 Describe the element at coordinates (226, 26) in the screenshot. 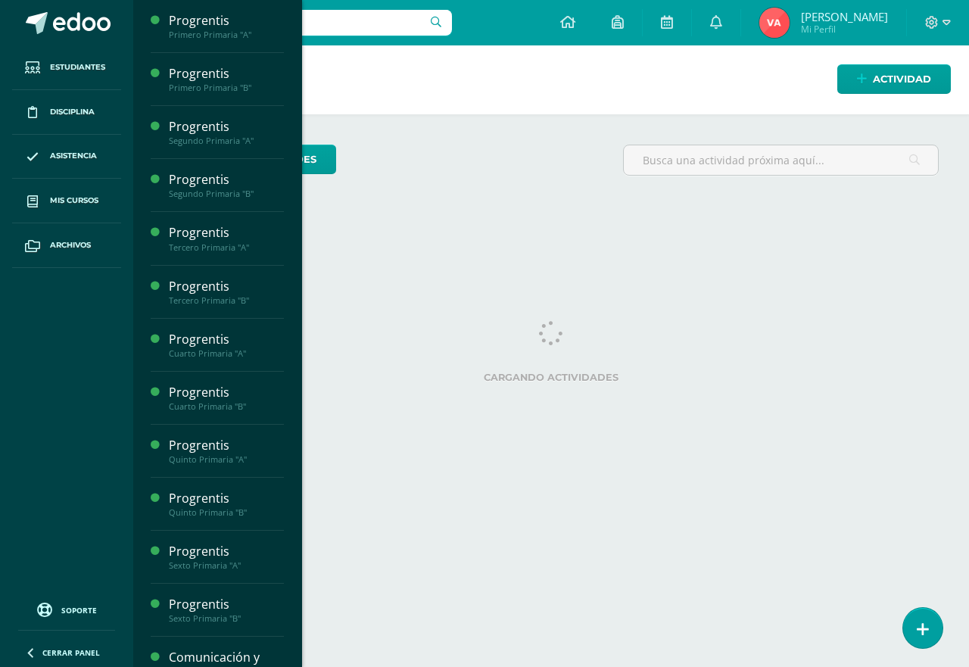

I see `a: ProgrentisPrimero Primaria "A"` at that location.